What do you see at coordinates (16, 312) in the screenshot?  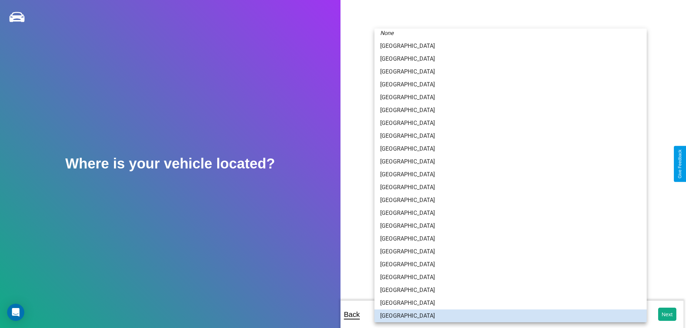 I see `div: Open Intercom Messenger` at bounding box center [16, 312].